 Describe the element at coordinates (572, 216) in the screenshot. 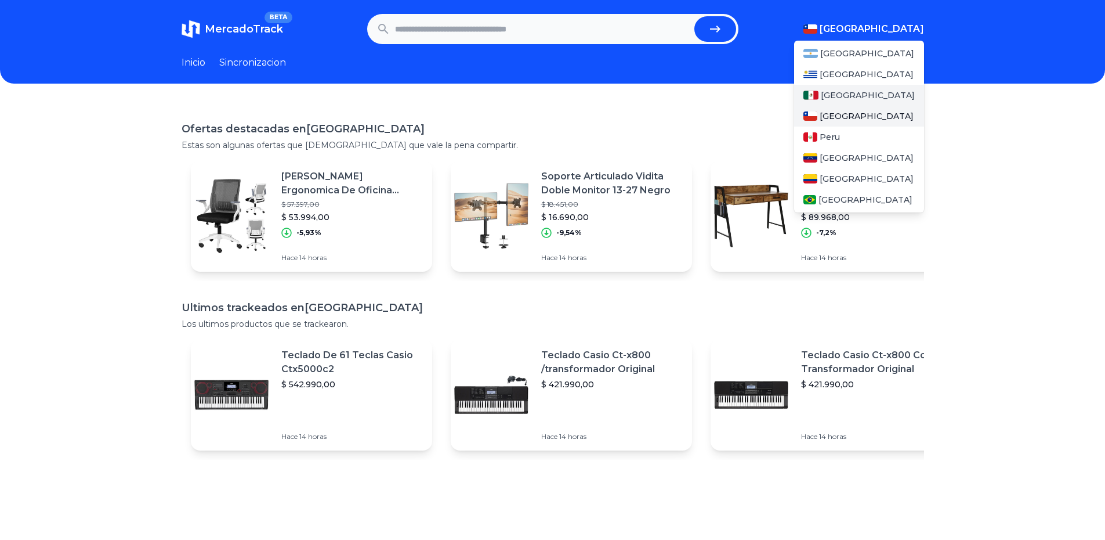

I see `a: Featured imageSoporte Articulado Vidita Doble Monitor 13-27 Negro$ 18.451,00$ 16.690,00-9,54%Hace...` at that location.